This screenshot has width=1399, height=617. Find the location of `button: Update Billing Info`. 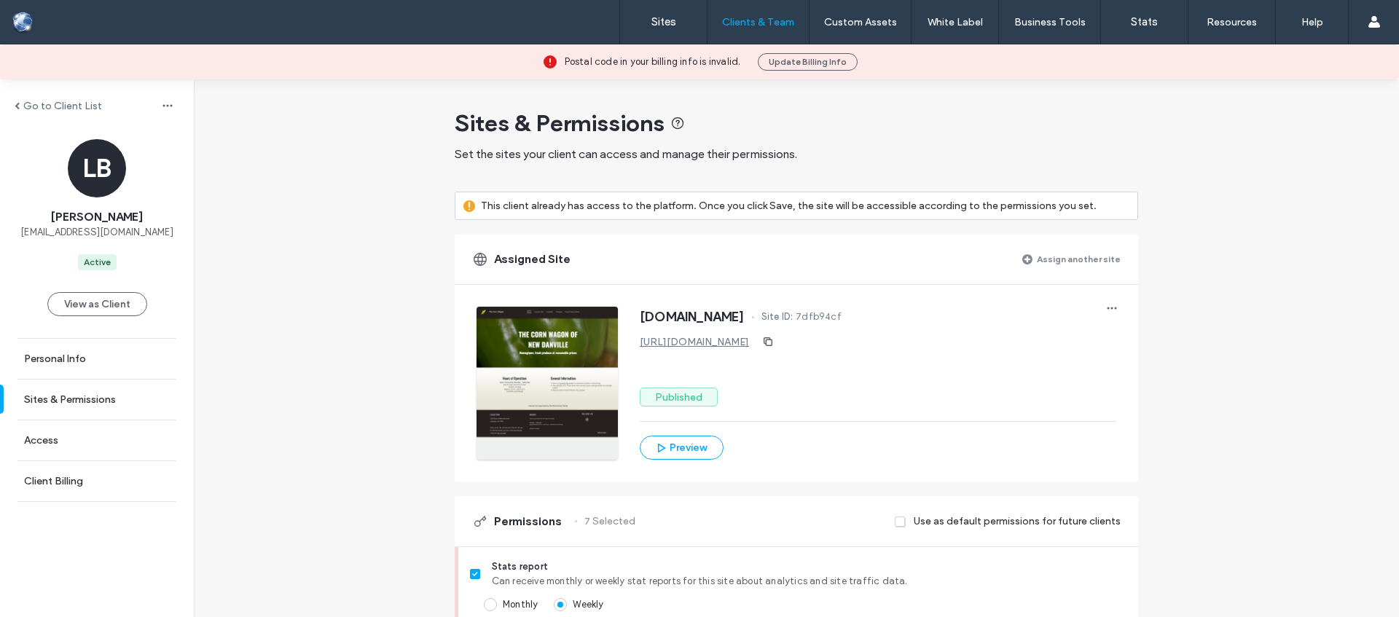

button: Update Billing Info is located at coordinates (807, 62).